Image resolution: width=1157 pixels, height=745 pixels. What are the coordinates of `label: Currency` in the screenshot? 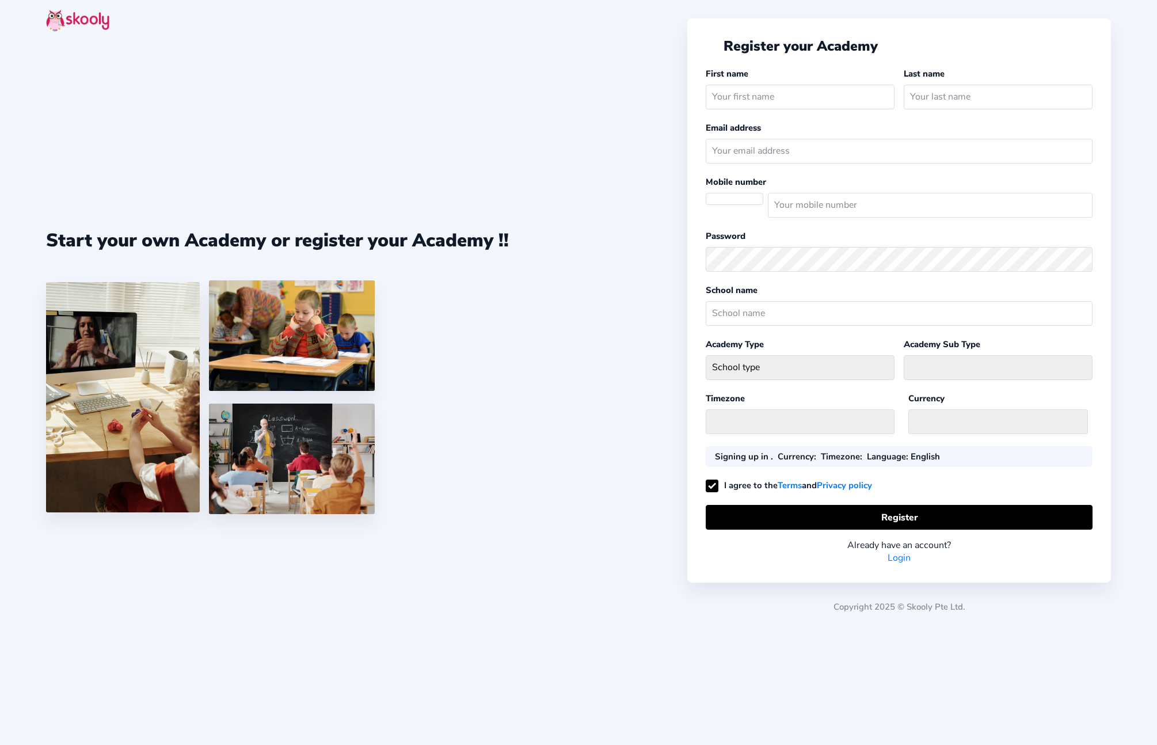 It's located at (926, 398).